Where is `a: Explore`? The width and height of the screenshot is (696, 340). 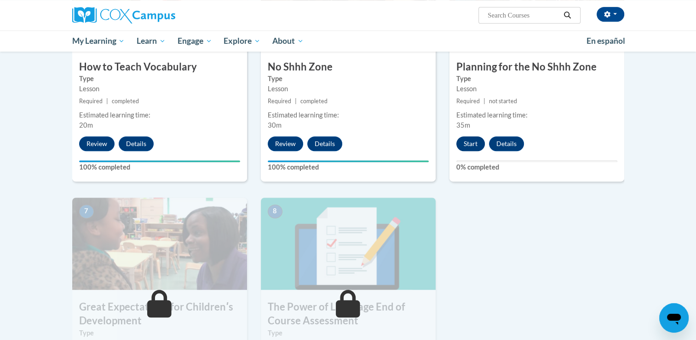
a: Explore is located at coordinates (242, 41).